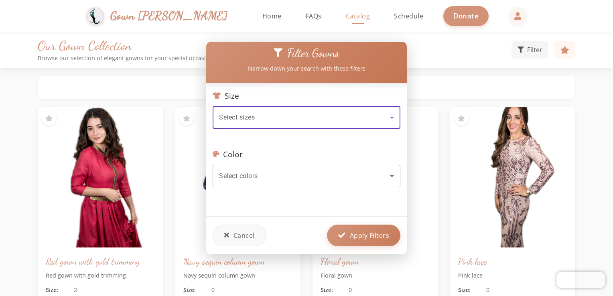 The width and height of the screenshot is (613, 296). What do you see at coordinates (364, 236) in the screenshot?
I see `button: Apply Filters` at bounding box center [364, 236].